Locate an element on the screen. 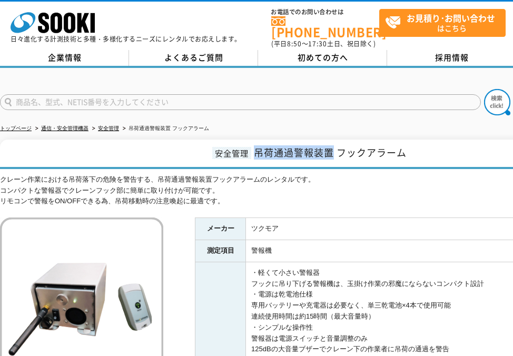 This screenshot has height=356, width=513. span: お電話でのお問い合わせは is located at coordinates (325, 12).